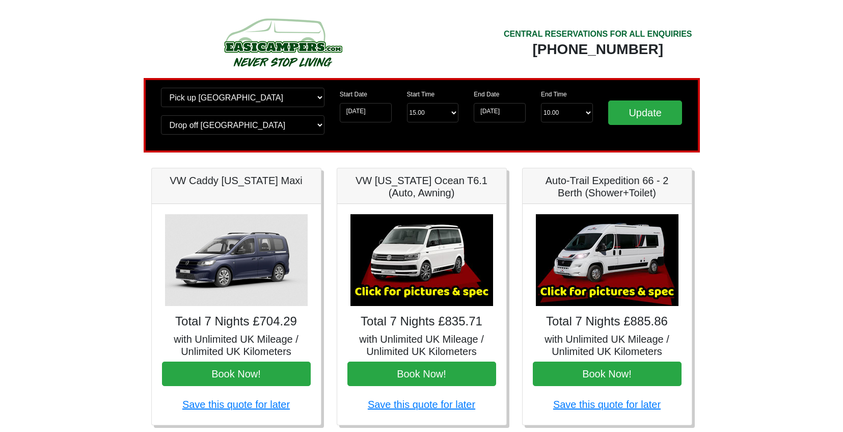  I want to click on input: Start Date, so click(366, 113).